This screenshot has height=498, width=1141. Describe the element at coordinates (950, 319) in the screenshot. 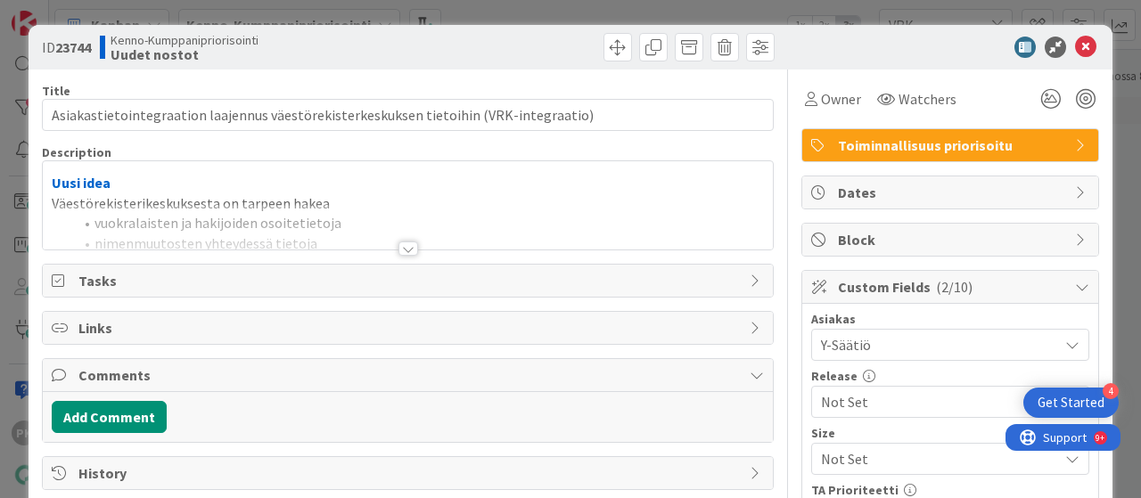

I see `div: Asiakas` at that location.